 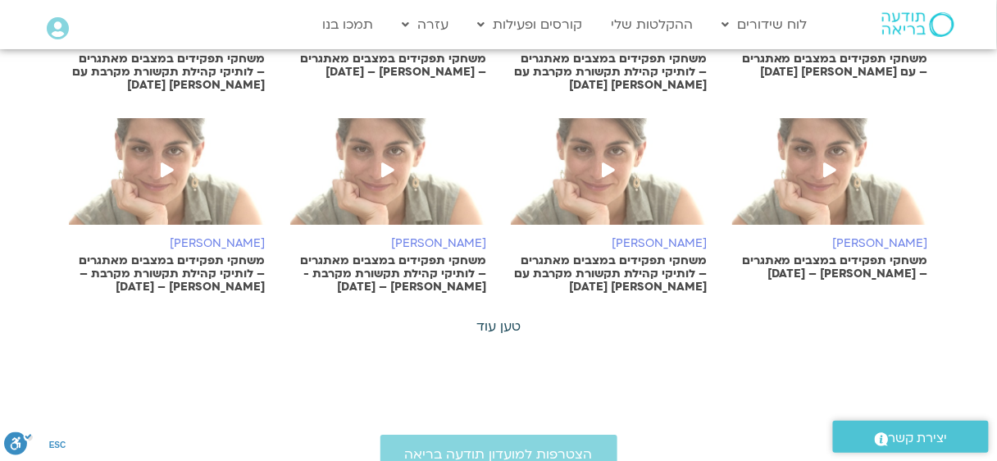 What do you see at coordinates (530, 25) in the screenshot?
I see `a: קורסים ופעילות` at bounding box center [530, 25].